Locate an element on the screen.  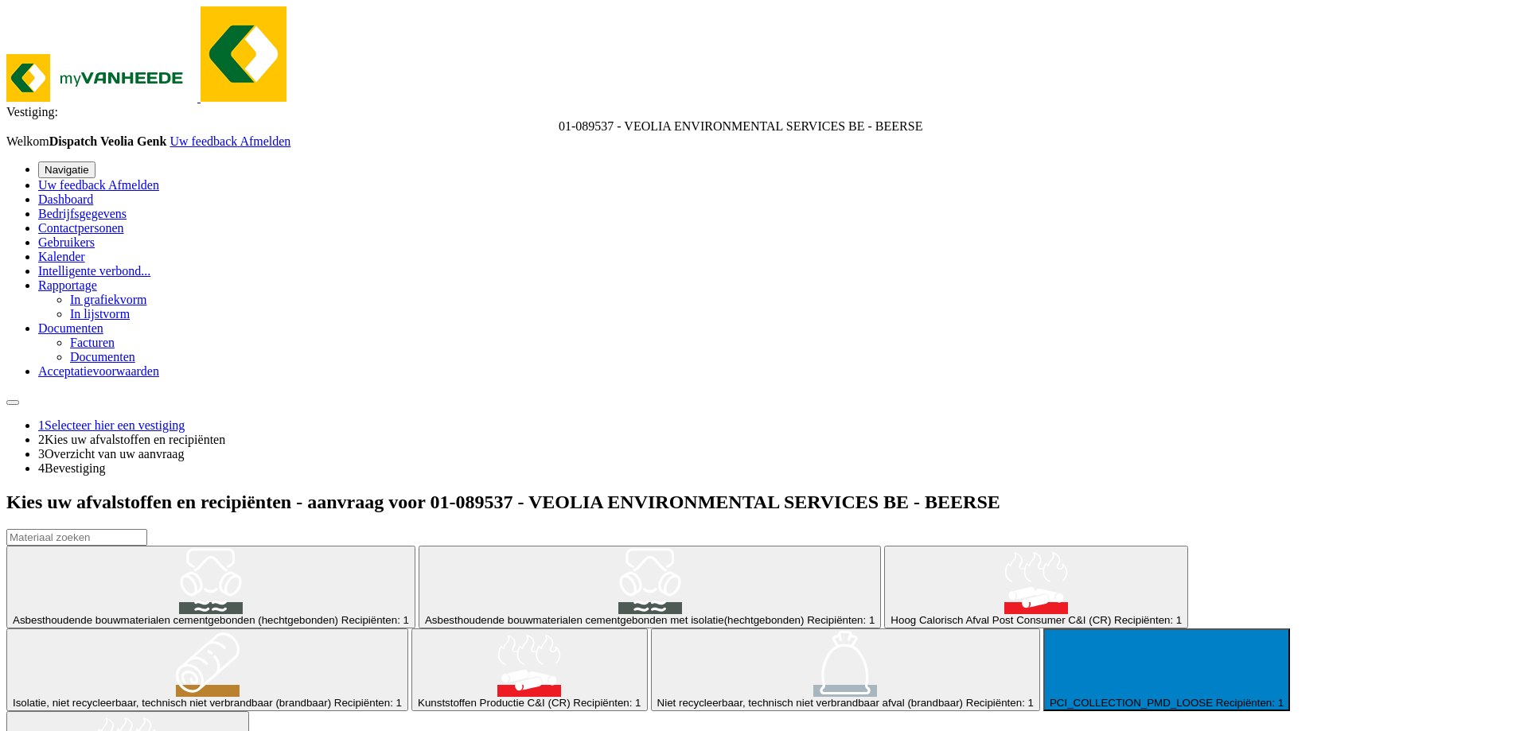
a: Gebruikers is located at coordinates (66, 242).